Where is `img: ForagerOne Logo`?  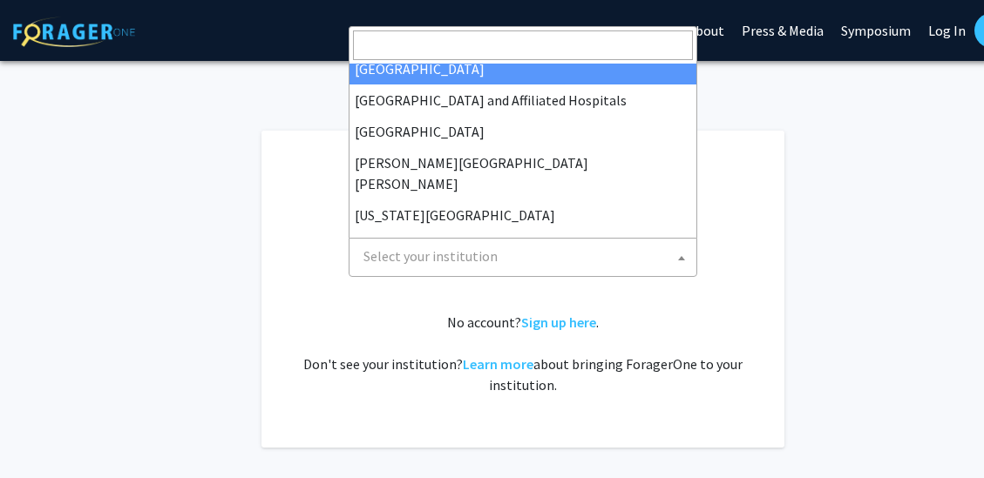 img: ForagerOne Logo is located at coordinates (74, 31).